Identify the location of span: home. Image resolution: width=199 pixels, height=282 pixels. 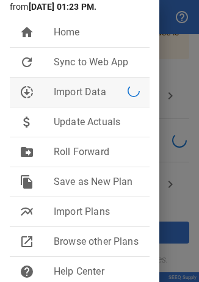
(27, 32).